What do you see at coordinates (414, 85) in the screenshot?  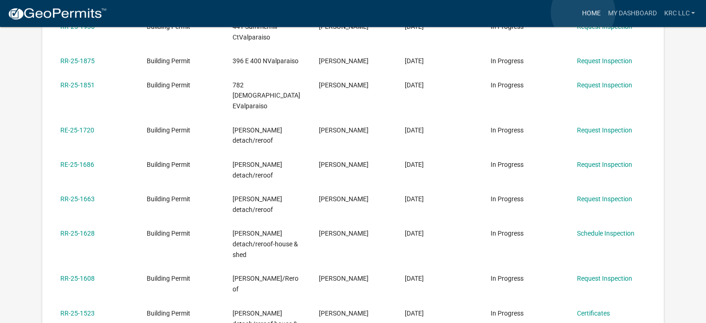 I see `span: 09/23/2025` at bounding box center [414, 85].